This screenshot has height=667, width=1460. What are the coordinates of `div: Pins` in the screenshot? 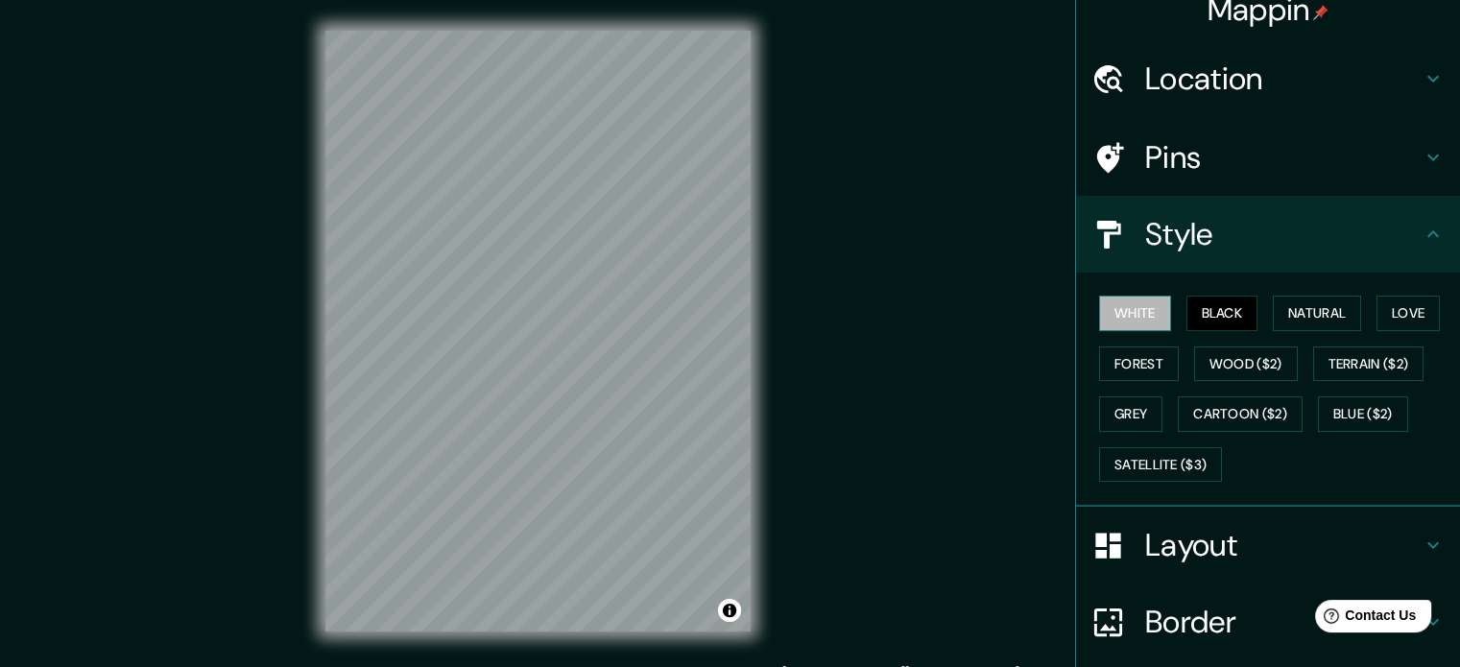 It's located at (1268, 157).